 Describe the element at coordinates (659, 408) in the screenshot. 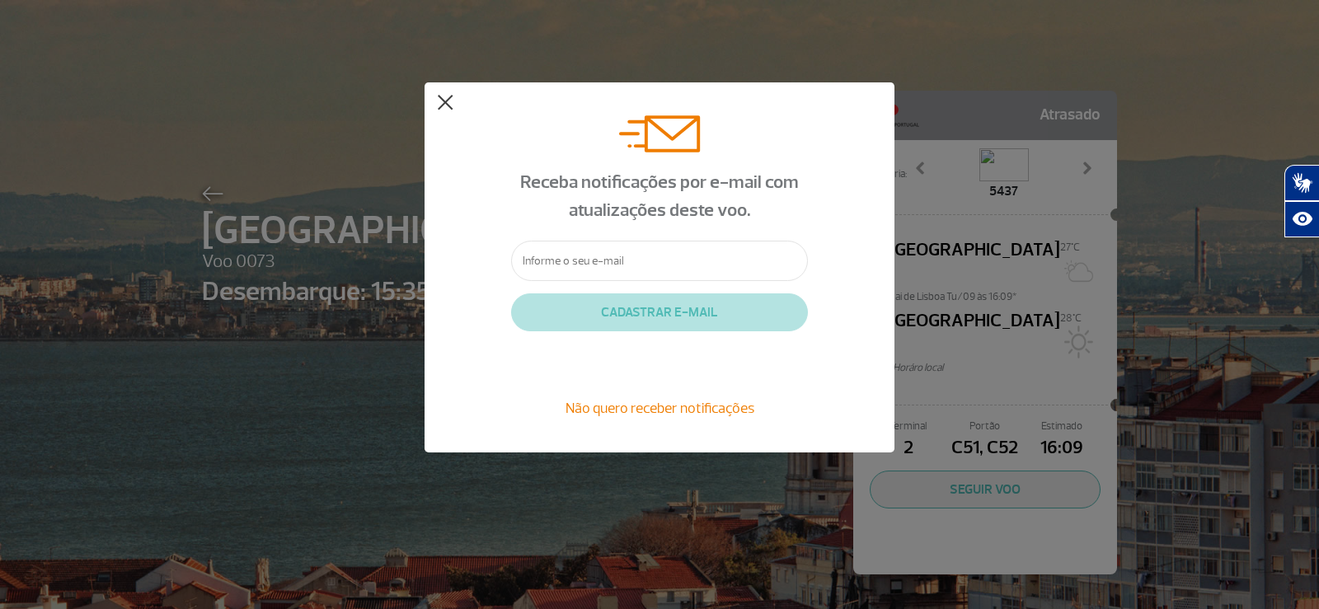

I see `span: Não quero receber notificações` at that location.